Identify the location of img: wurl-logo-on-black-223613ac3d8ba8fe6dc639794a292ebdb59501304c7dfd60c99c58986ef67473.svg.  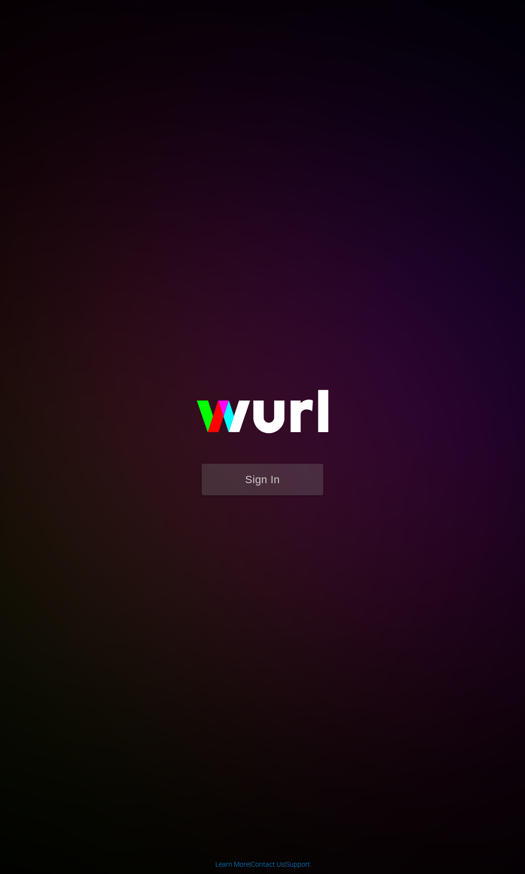
(263, 416).